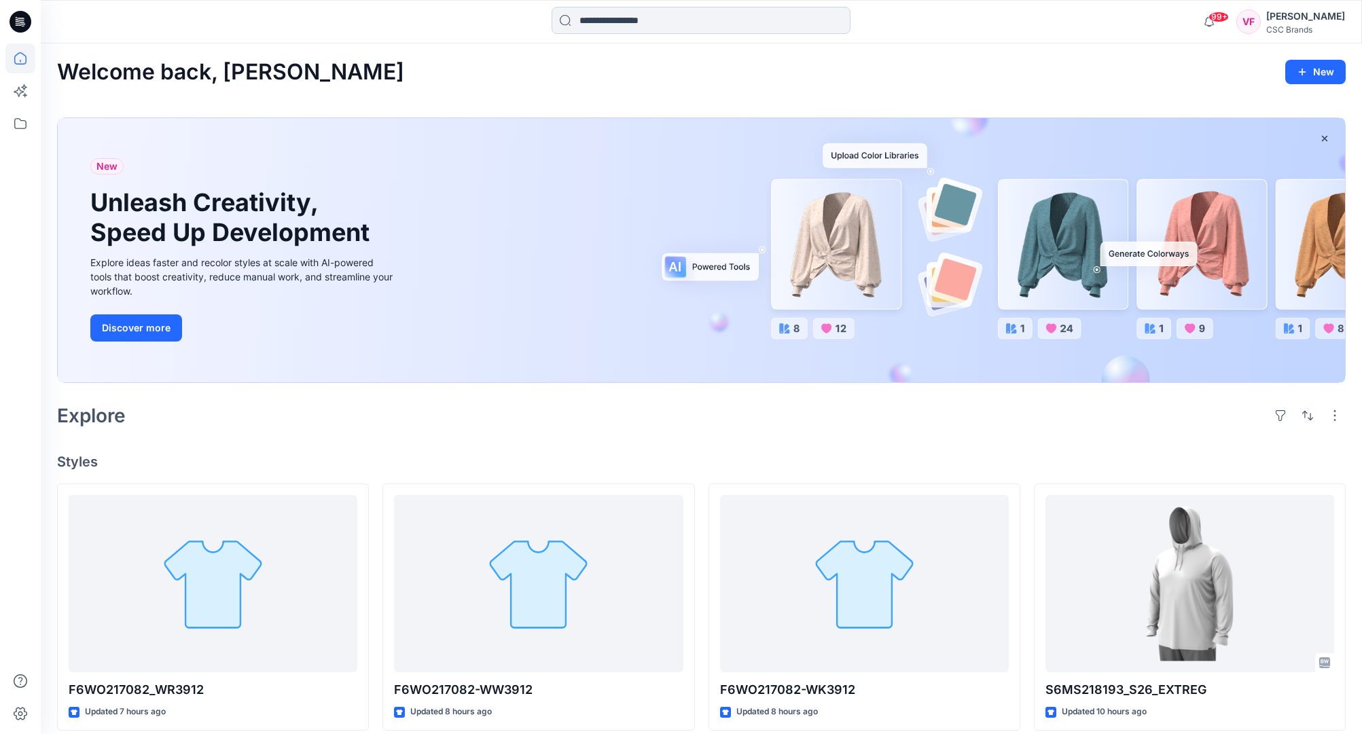 The height and width of the screenshot is (734, 1362). Describe the element at coordinates (538, 584) in the screenshot. I see `a: F6WO217082-WW3912` at that location.